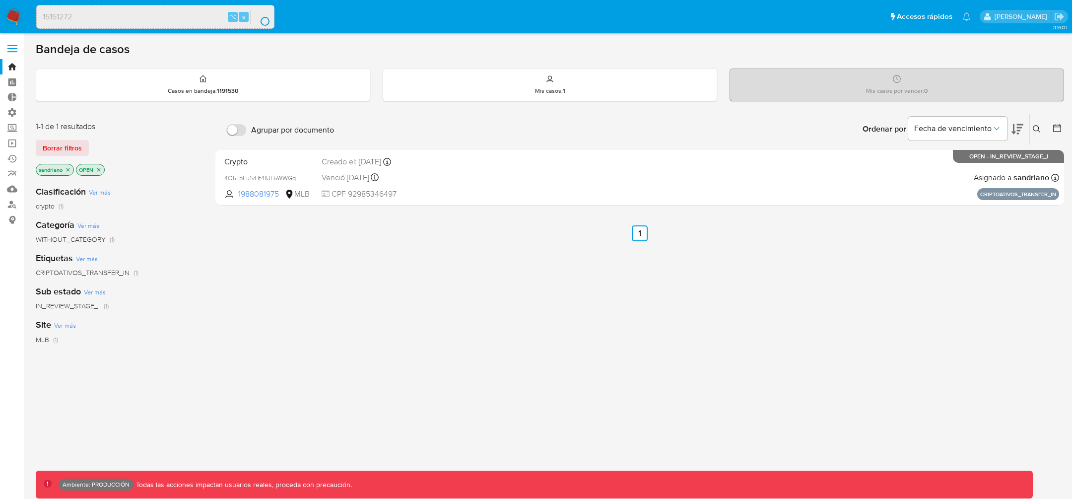  Describe the element at coordinates (244, 16) in the screenshot. I see `span: s` at that location.